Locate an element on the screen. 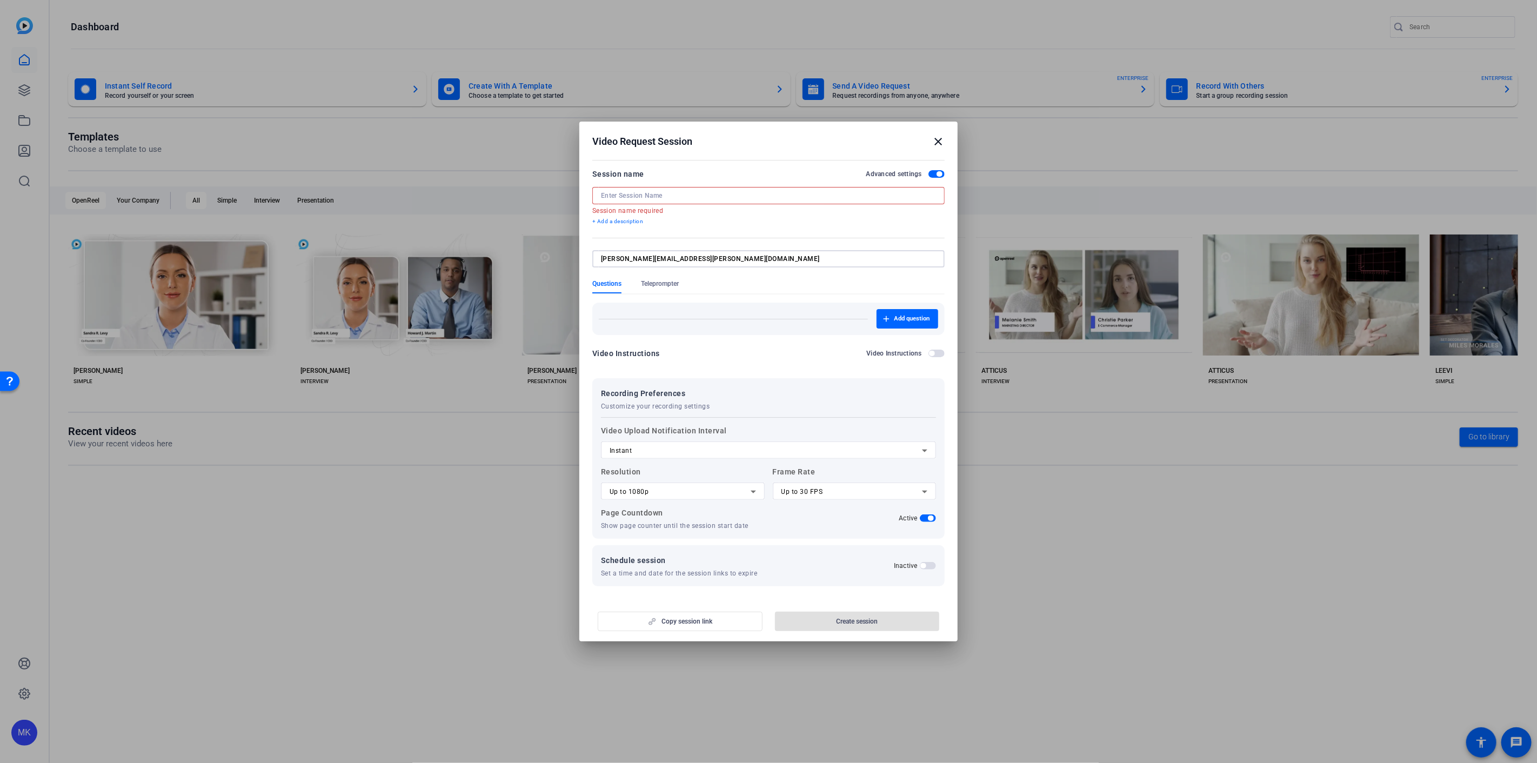 Image resolution: width=1537 pixels, height=763 pixels. p: Page Countdown is located at coordinates (683, 513).